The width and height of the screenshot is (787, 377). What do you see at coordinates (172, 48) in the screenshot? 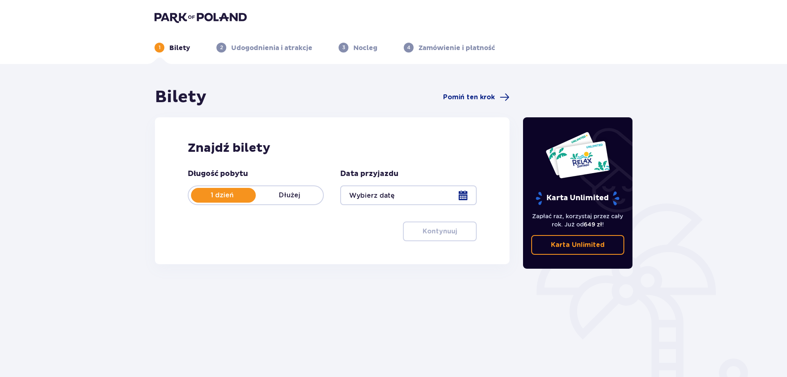
I see `div: 1Bilety` at bounding box center [172, 48].